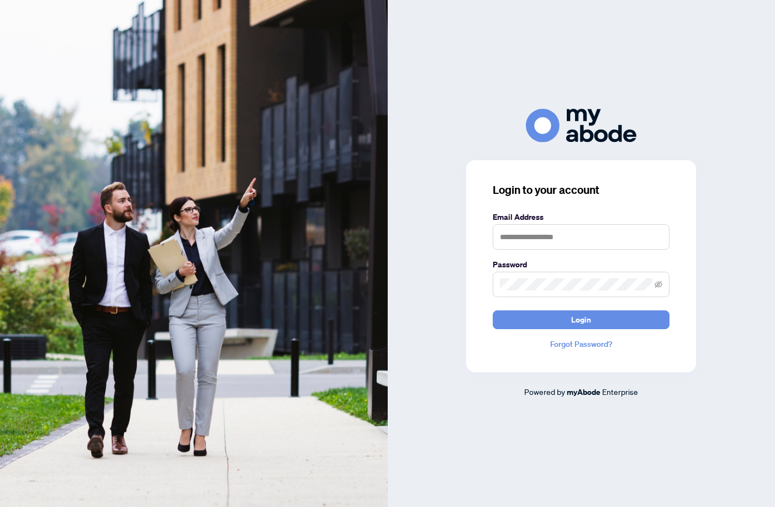  I want to click on label: Password, so click(581, 265).